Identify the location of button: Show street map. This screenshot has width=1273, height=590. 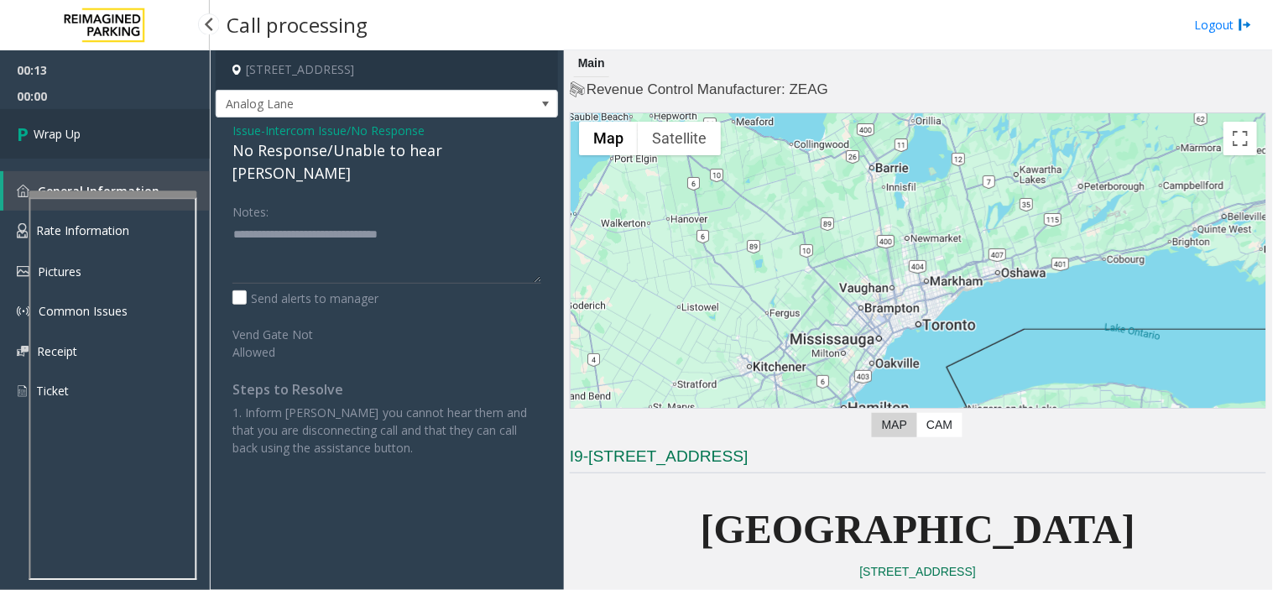
(609, 138).